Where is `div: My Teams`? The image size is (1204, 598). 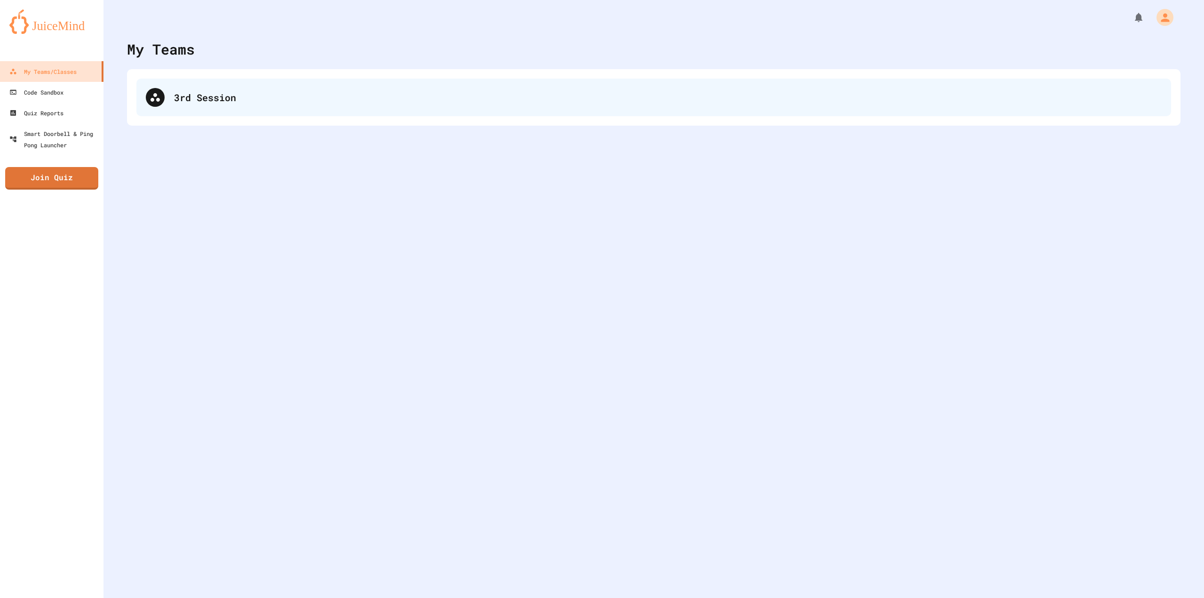
div: My Teams is located at coordinates (161, 49).